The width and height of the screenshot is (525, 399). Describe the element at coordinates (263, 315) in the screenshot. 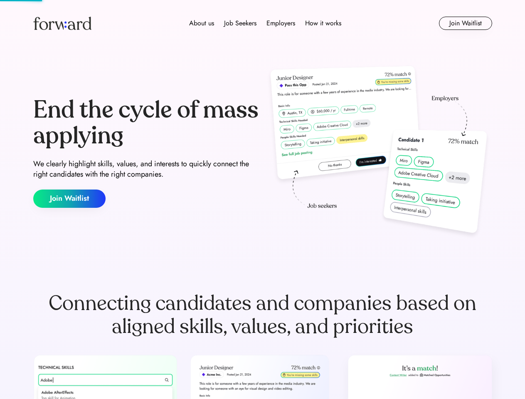

I see `div: Connecting candidates and companies based on aligned skills, values, and priorities` at that location.